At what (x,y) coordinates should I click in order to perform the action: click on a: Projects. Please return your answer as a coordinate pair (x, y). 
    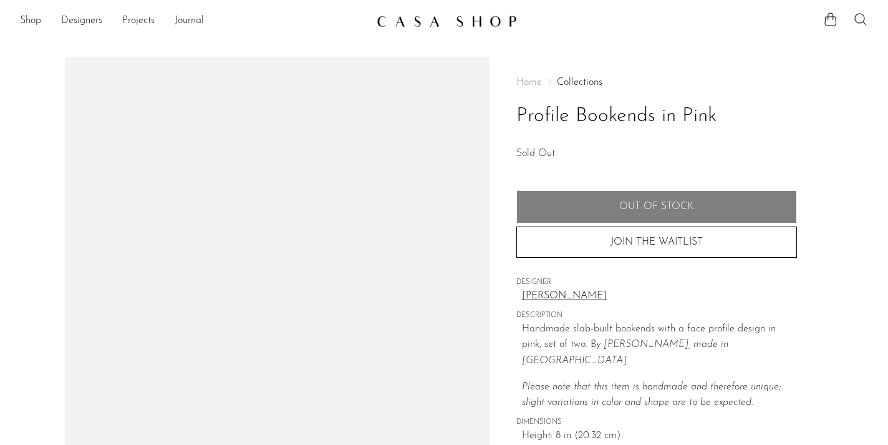
    Looking at the image, I should click on (138, 21).